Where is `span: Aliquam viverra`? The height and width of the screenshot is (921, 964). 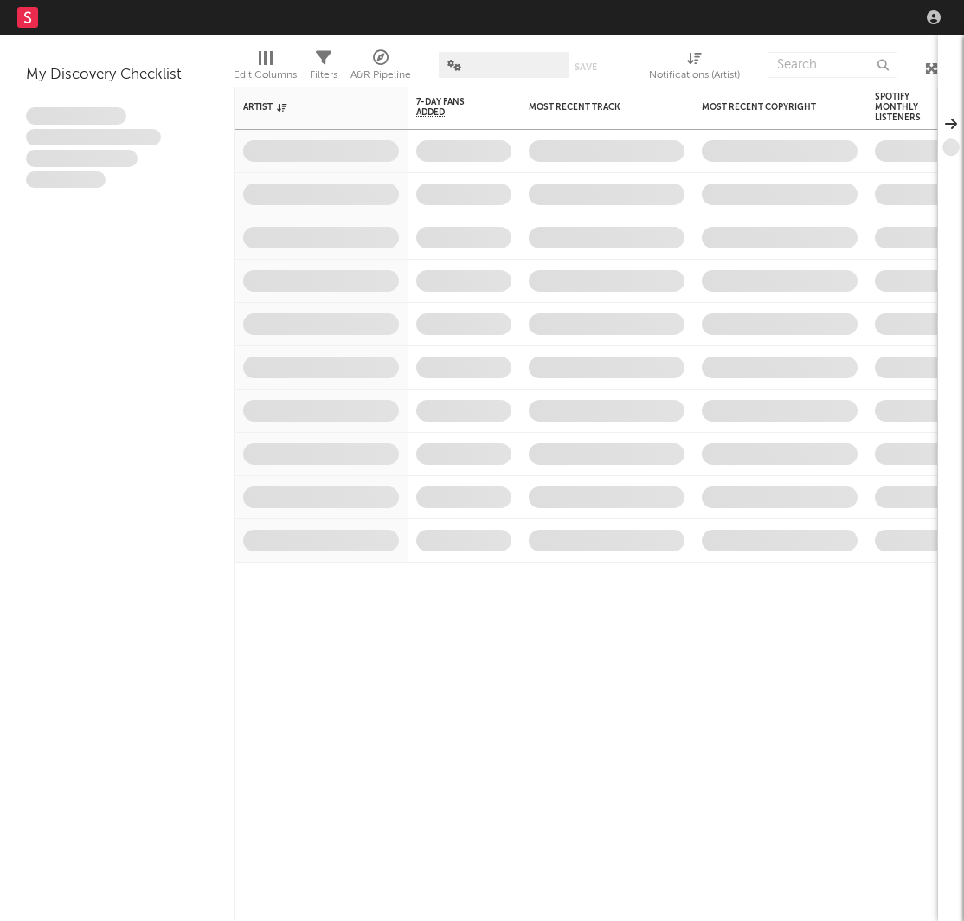 span: Aliquam viverra is located at coordinates (66, 180).